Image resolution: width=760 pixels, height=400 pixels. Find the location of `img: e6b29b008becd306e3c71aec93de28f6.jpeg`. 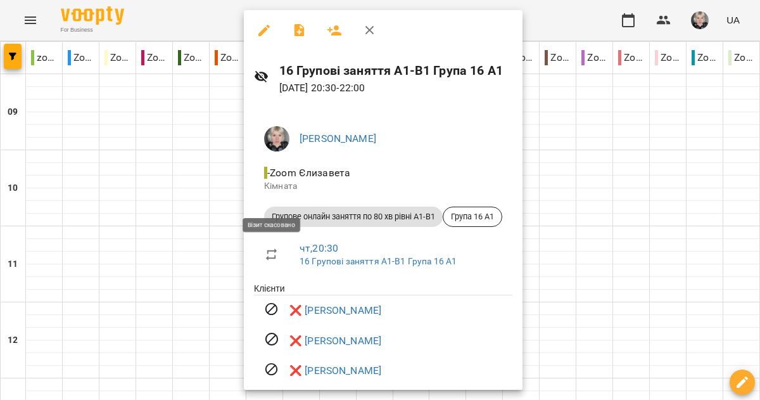

img: e6b29b008becd306e3c71aec93de28f6.jpeg is located at coordinates (277, 139).